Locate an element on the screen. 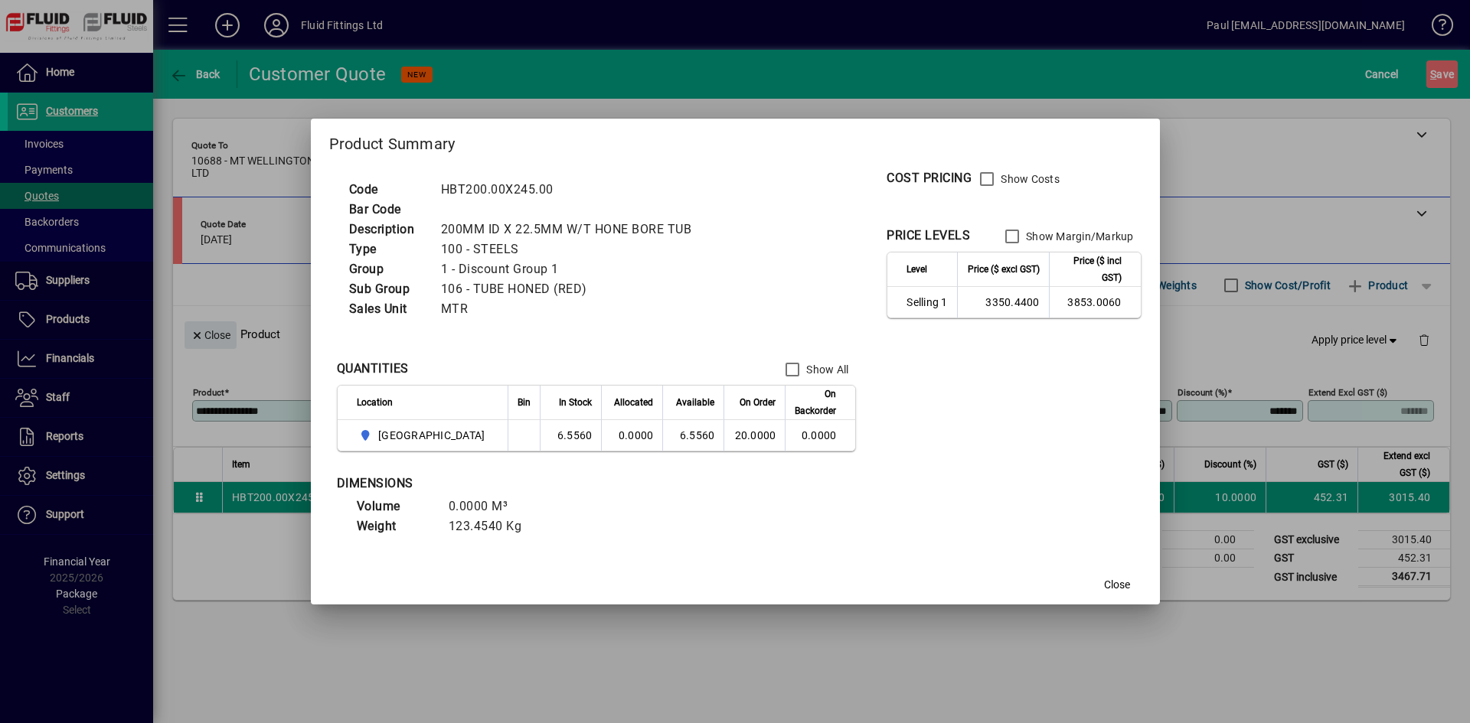 Image resolution: width=1470 pixels, height=723 pixels. td: HBT200.00X245.00 is located at coordinates (572, 190).